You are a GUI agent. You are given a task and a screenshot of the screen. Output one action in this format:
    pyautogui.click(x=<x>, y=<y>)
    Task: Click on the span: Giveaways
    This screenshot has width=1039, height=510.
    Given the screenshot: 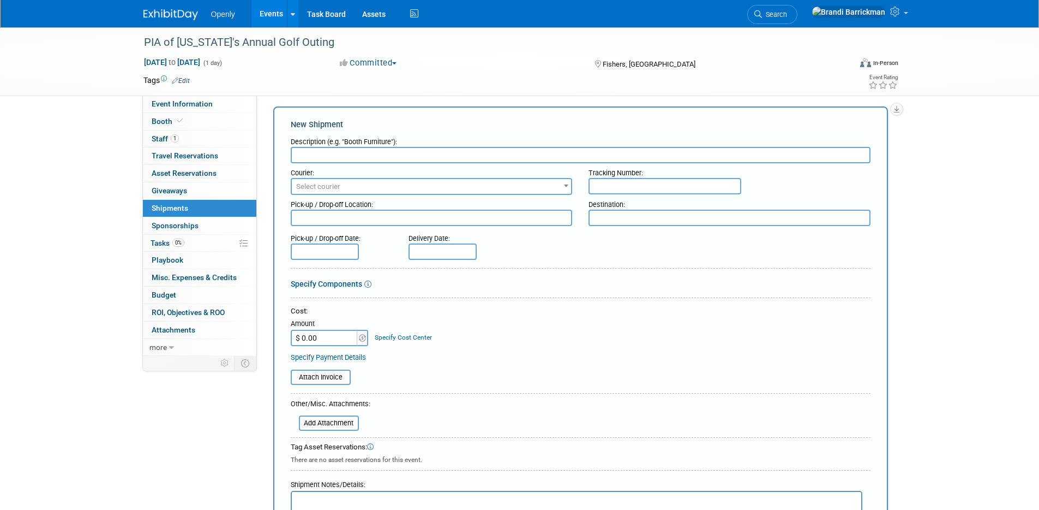 What is the action you would take?
    pyautogui.click(x=169, y=190)
    